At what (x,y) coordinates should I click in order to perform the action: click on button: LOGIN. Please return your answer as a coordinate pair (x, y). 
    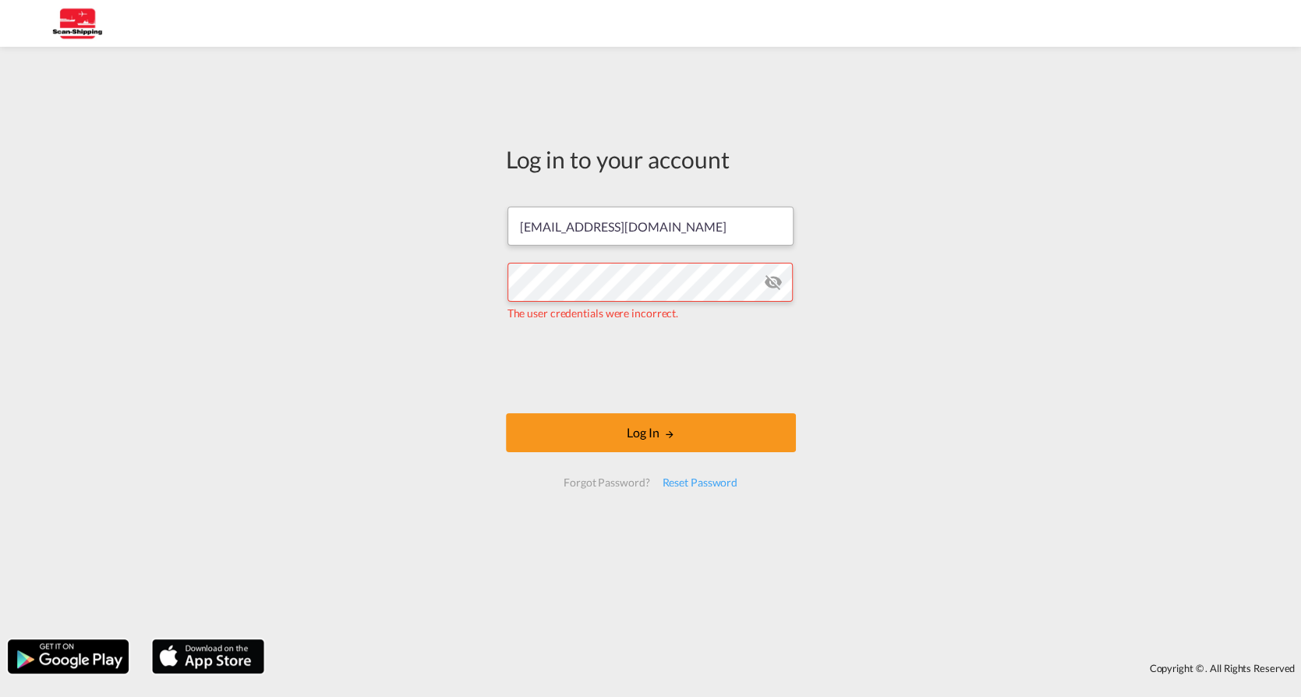
    Looking at the image, I should click on (651, 432).